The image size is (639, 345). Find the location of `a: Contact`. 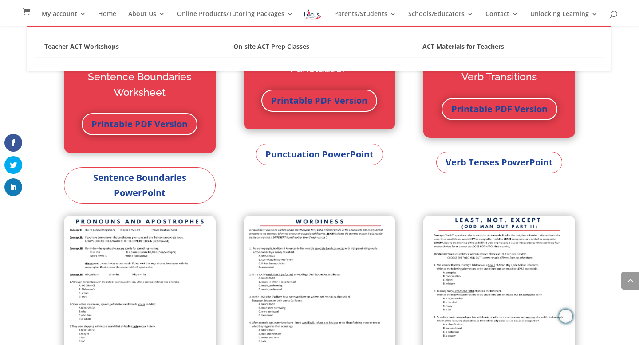

a: Contact is located at coordinates (502, 18).